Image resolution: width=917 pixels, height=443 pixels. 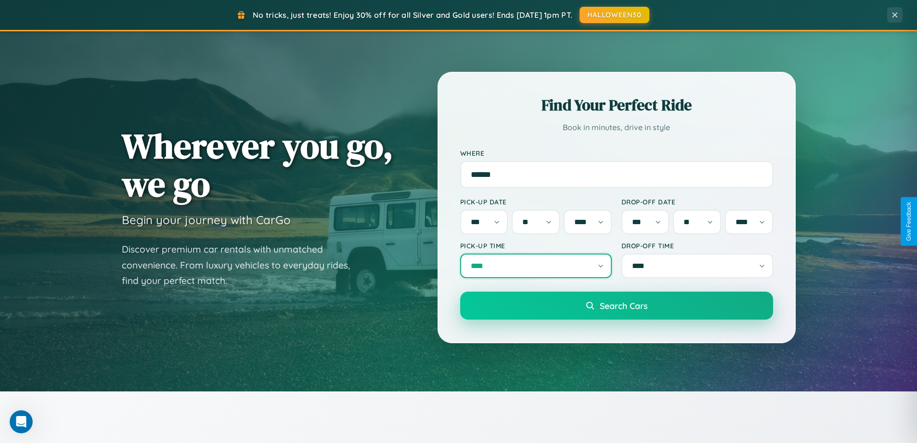 What do you see at coordinates (536, 245) in the screenshot?
I see `label: Pick-up Time` at bounding box center [536, 245].